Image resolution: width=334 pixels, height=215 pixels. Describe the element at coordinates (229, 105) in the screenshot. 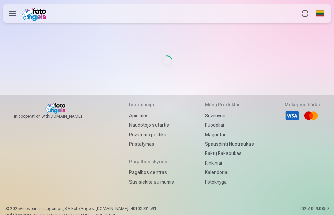

I see `h5: Mūsų produktai` at that location.